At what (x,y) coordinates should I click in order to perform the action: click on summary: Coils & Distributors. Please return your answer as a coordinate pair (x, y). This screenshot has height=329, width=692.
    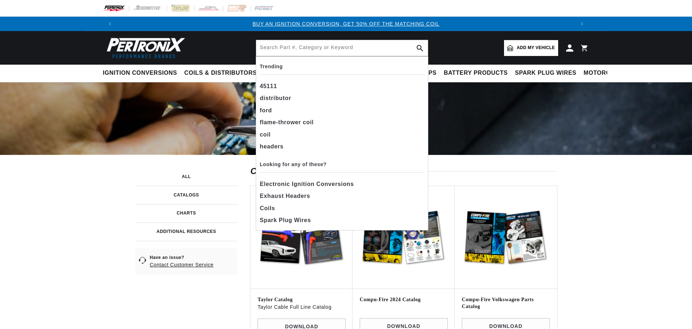
    Looking at the image, I should click on (221, 73).